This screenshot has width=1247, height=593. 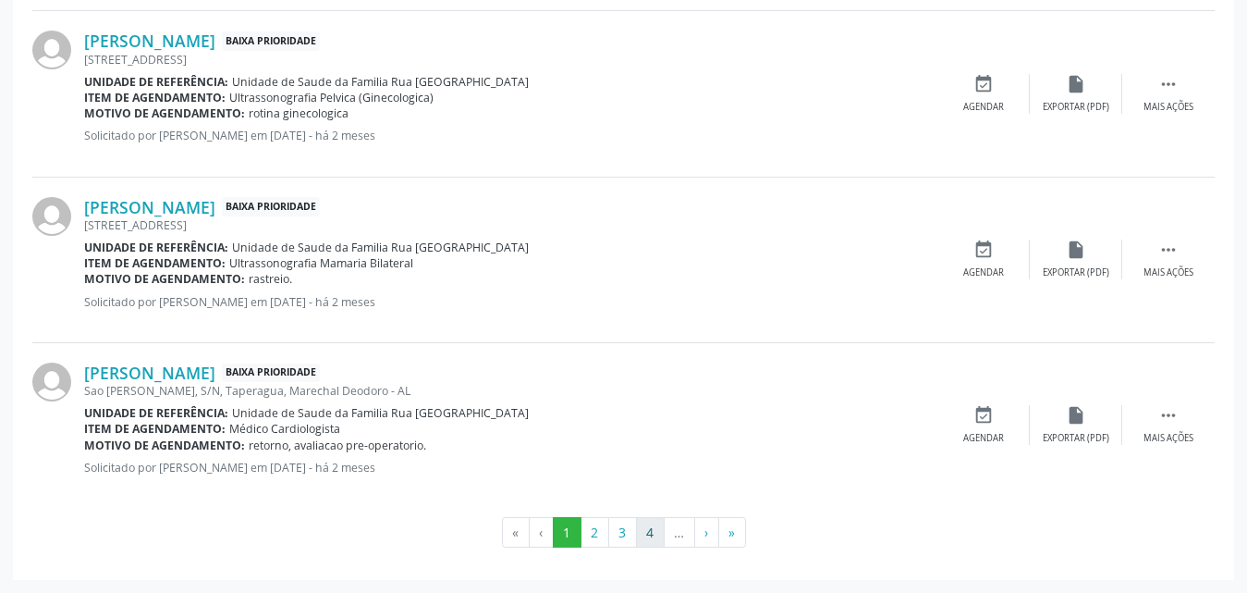 I want to click on span: Ultrassonografia Pelvica (Ginecologica), so click(x=331, y=97).